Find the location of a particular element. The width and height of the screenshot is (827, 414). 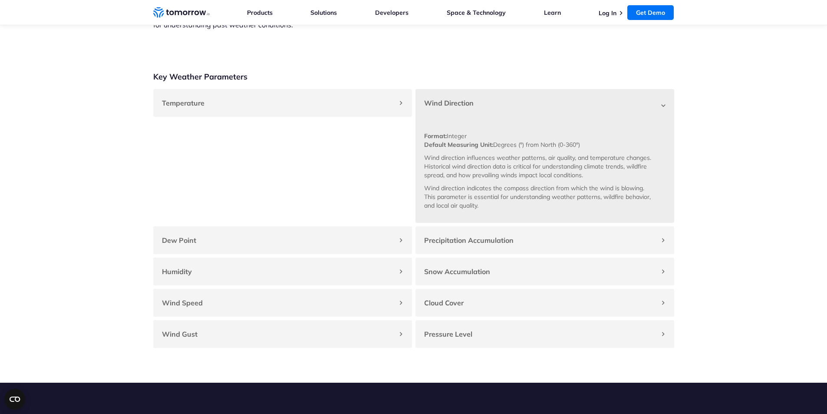

strong: Precipitation Accumulation is located at coordinates (469, 240).